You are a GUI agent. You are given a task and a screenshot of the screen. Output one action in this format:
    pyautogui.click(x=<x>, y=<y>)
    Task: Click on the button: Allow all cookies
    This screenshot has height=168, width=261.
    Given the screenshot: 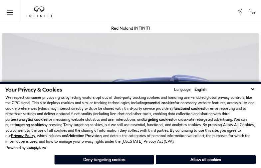 What is the action you would take?
    pyautogui.click(x=206, y=160)
    